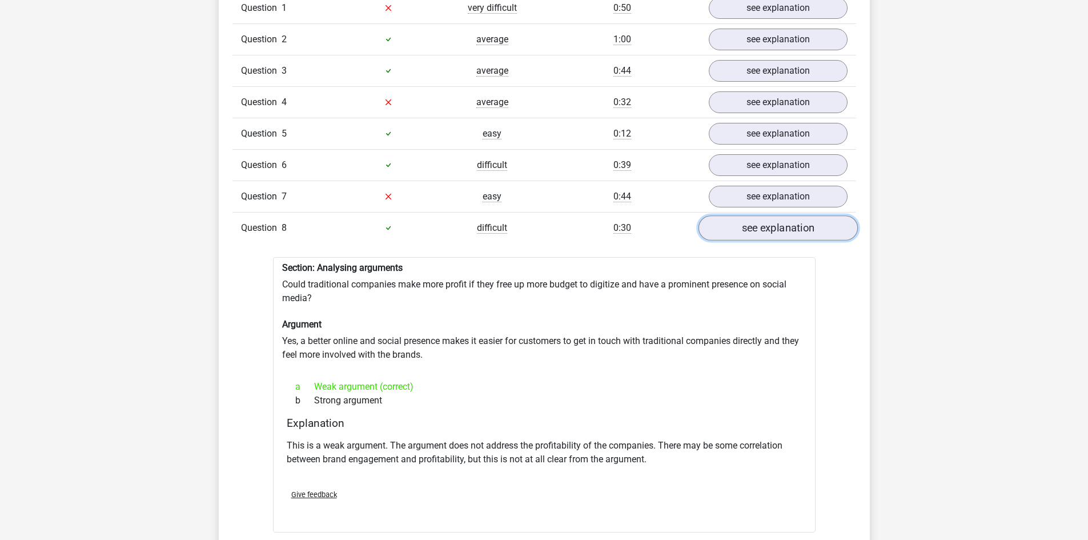 Image resolution: width=1088 pixels, height=540 pixels. Describe the element at coordinates (622, 228) in the screenshot. I see `span: 0:30` at that location.